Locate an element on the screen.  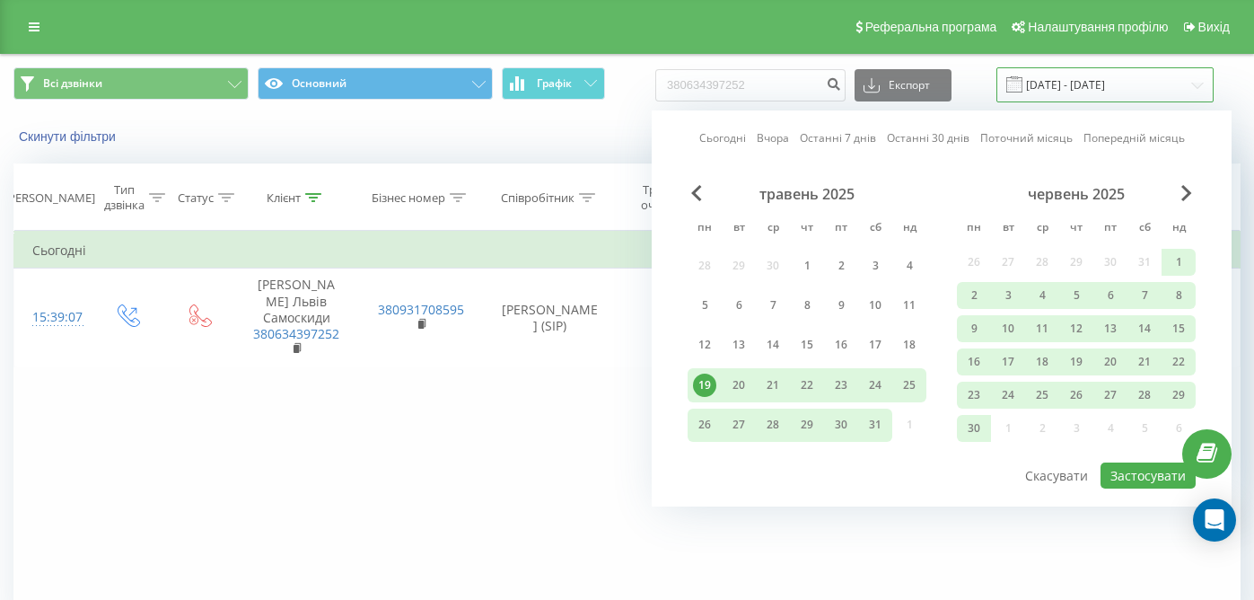
div: нд 8 черв 2025 р. is located at coordinates (1179, 295).